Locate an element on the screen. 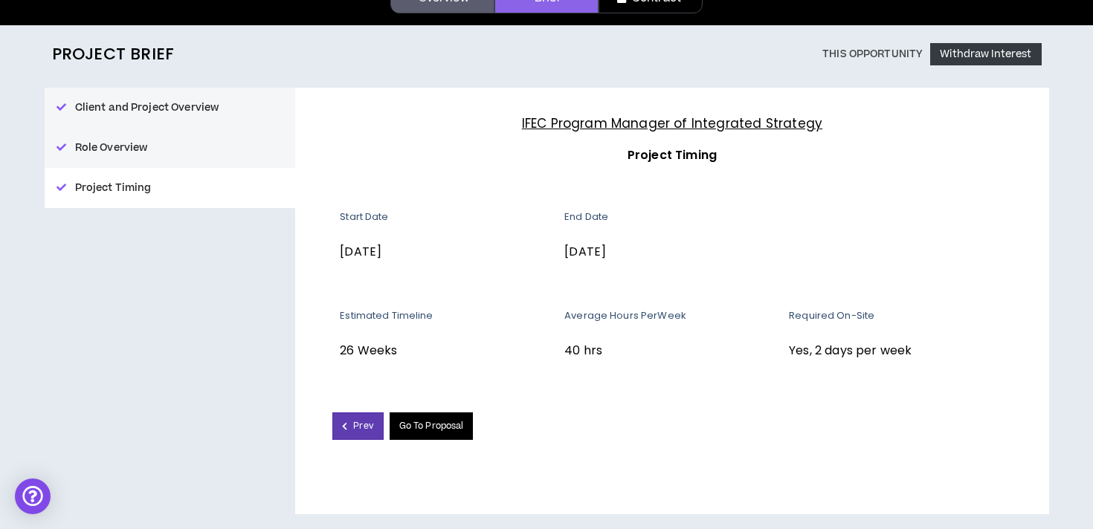  p: Estimated Timeline is located at coordinates (446, 316).